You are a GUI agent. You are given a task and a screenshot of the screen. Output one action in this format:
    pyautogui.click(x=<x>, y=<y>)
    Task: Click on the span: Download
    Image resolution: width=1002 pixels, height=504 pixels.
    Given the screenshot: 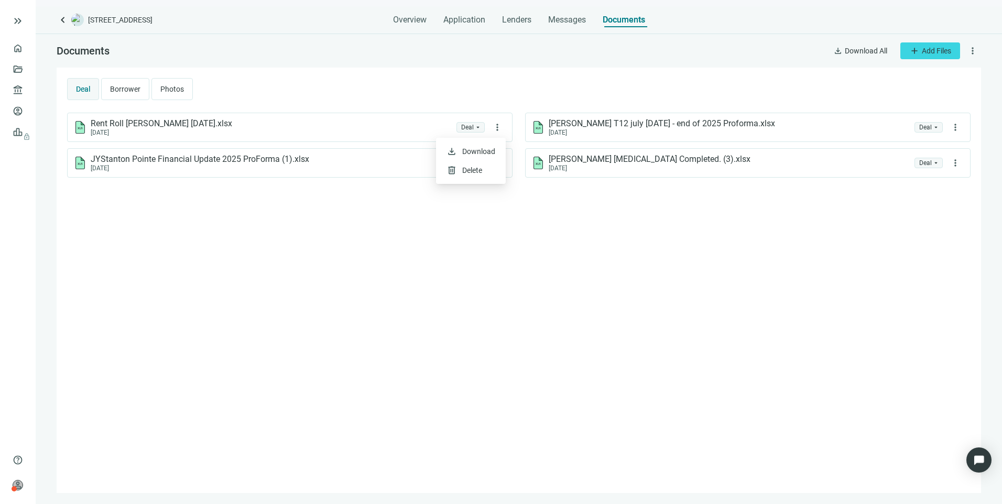 What is the action you would take?
    pyautogui.click(x=478, y=151)
    